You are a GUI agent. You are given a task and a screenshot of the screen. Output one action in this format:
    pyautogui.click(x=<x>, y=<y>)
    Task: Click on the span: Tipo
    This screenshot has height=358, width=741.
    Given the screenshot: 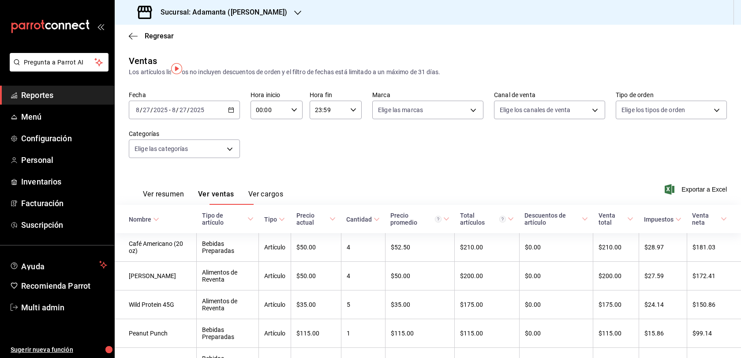 What is the action you would take?
    pyautogui.click(x=274, y=219)
    